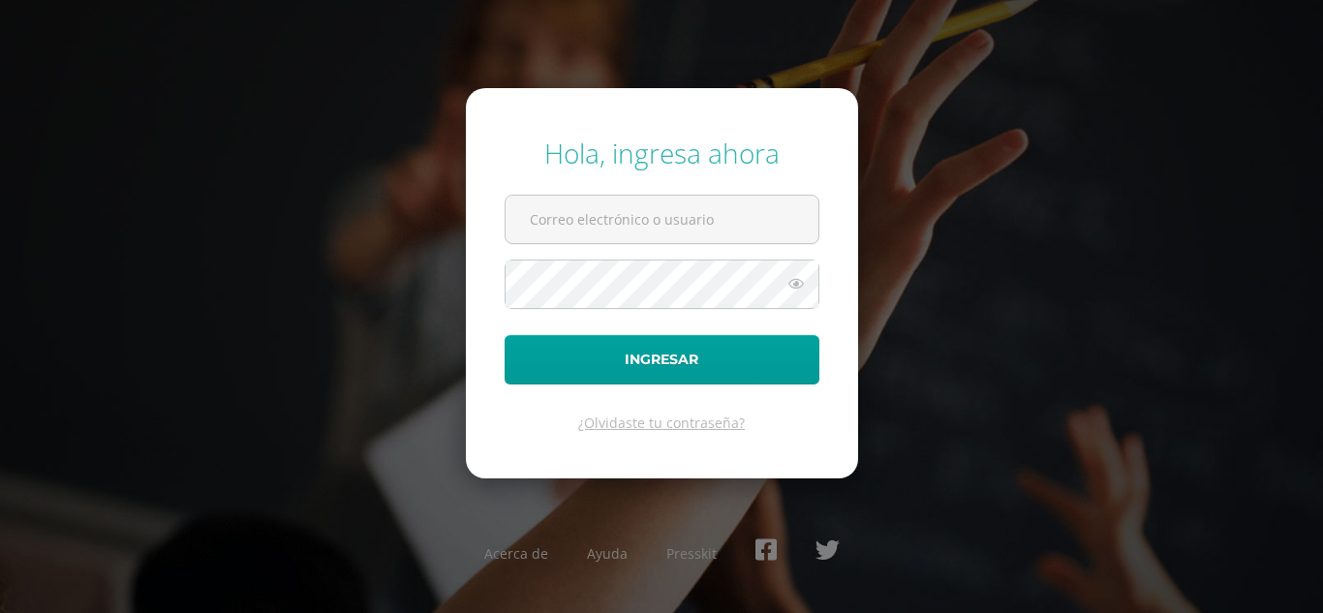 The image size is (1323, 613). I want to click on input: Correo electrónico o usuario, so click(662, 219).